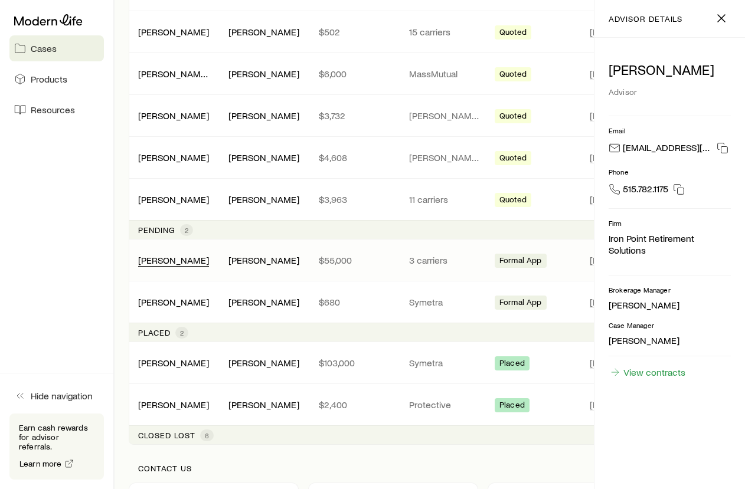 This screenshot has width=745, height=489. I want to click on div: Earn cash rewards for advisor referrals.Learn more, so click(57, 447).